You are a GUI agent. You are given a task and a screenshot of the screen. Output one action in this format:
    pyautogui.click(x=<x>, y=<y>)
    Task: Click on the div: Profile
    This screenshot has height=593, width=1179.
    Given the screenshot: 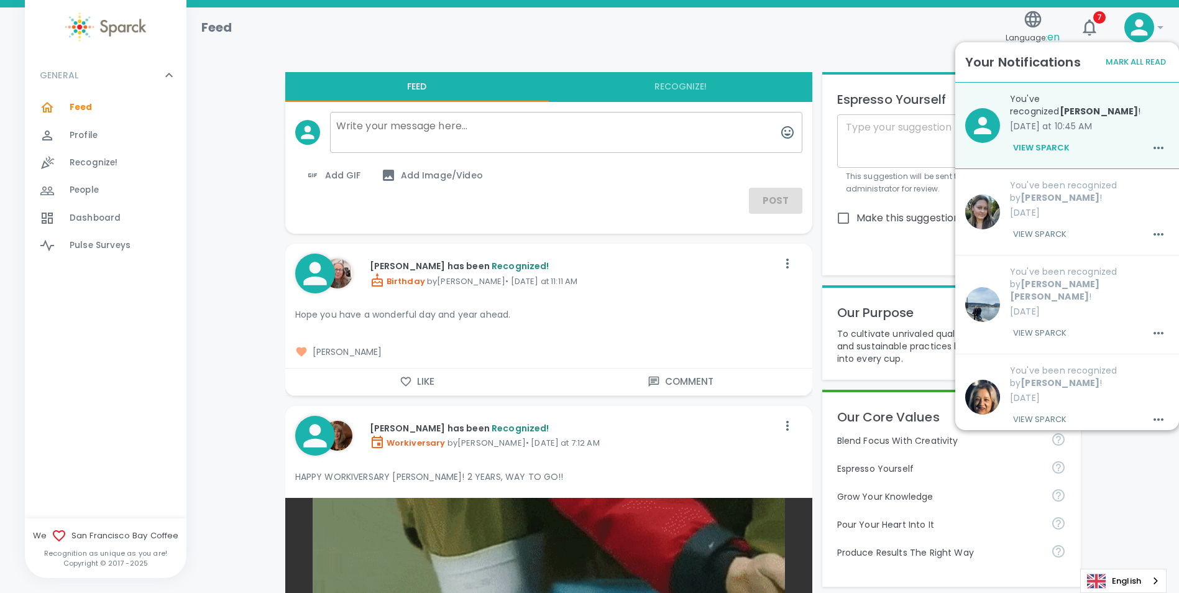 What is the action you would take?
    pyautogui.click(x=106, y=135)
    